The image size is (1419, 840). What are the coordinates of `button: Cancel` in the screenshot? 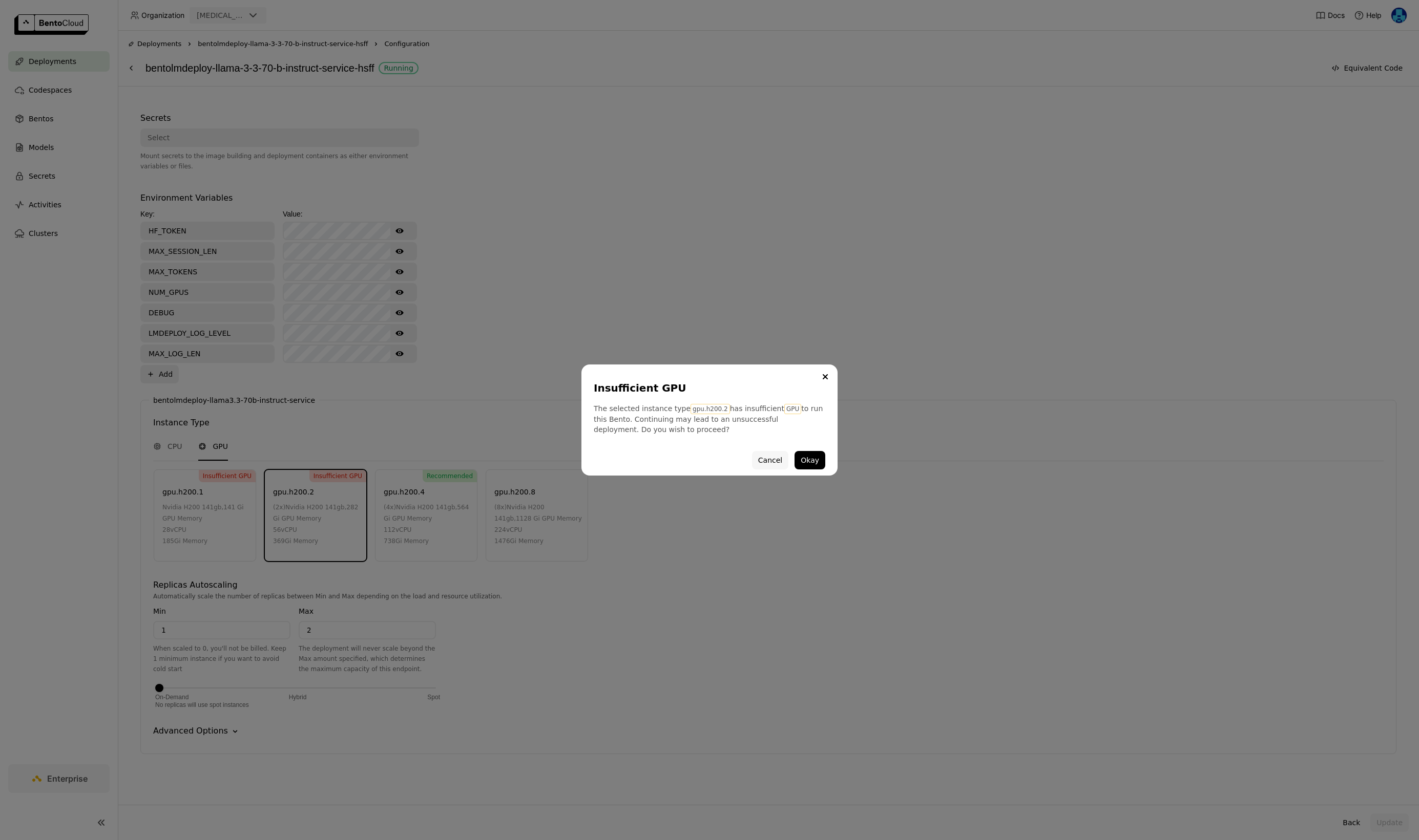 It's located at (770, 460).